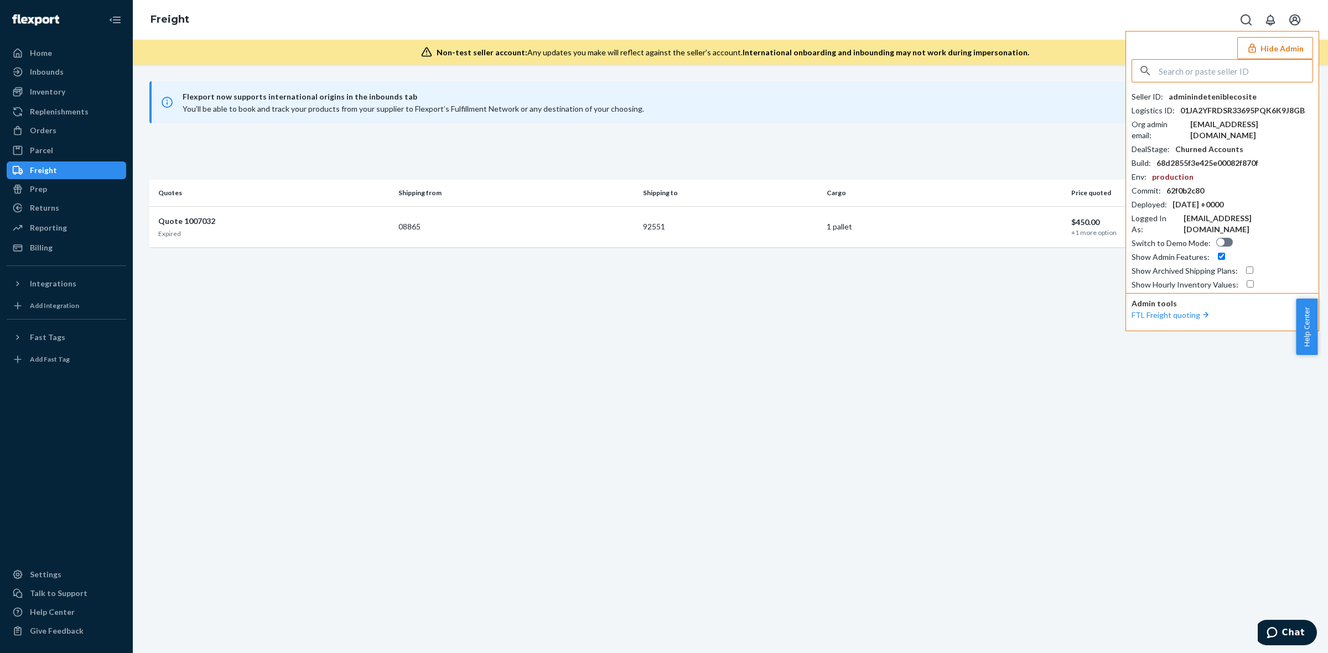 This screenshot has width=1328, height=653. I want to click on button: Hide Admin, so click(1275, 48).